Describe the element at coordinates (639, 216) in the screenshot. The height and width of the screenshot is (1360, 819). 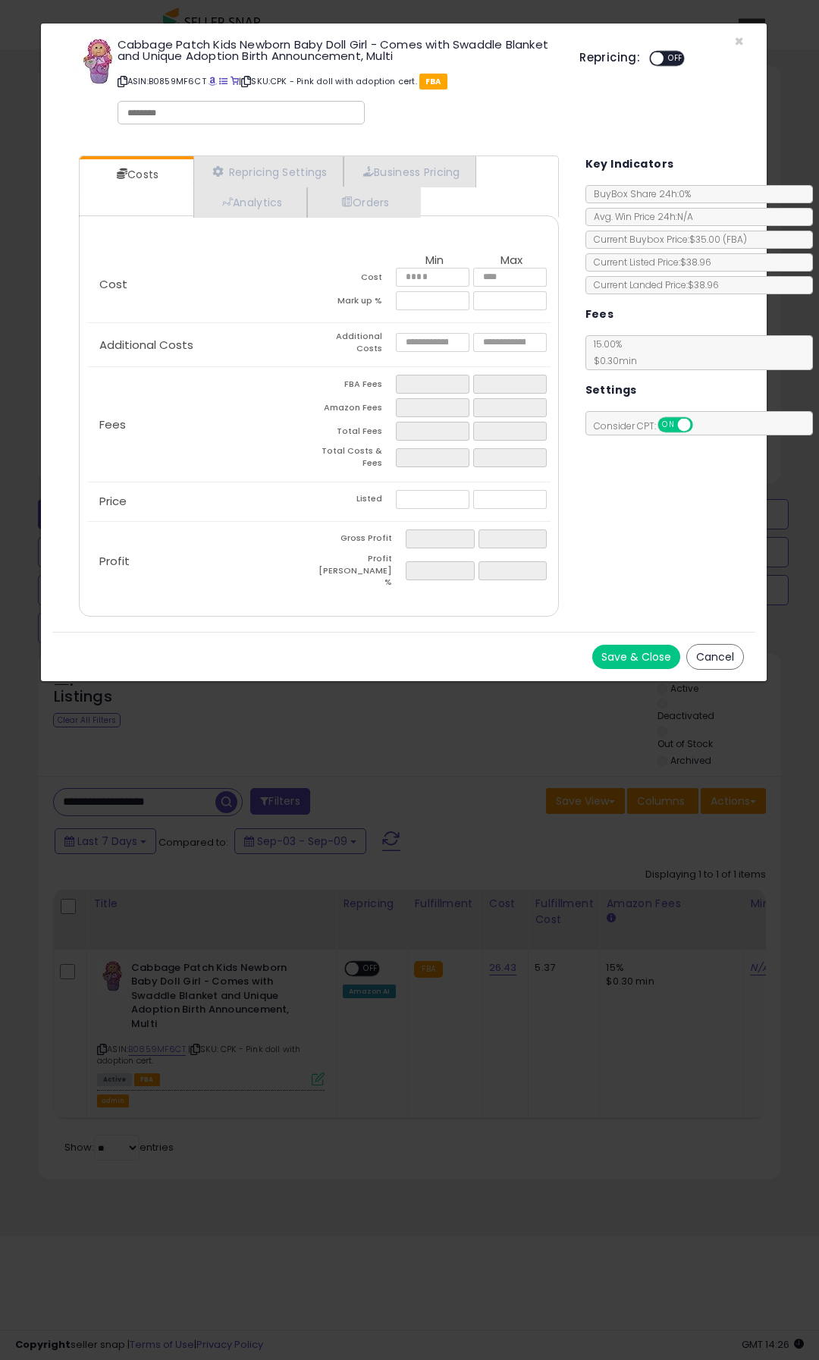
I see `span: Avg. Win Price 24h: N/A` at that location.